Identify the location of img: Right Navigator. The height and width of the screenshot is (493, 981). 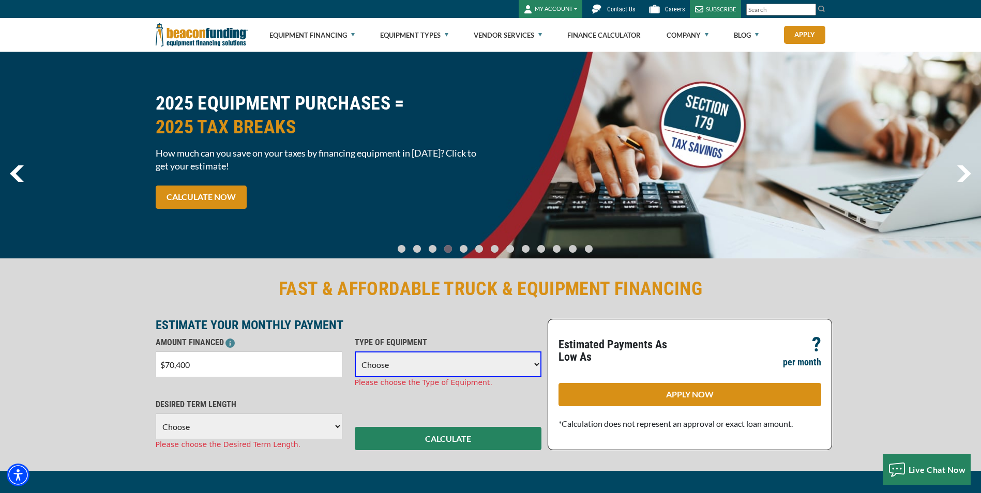
(964, 174).